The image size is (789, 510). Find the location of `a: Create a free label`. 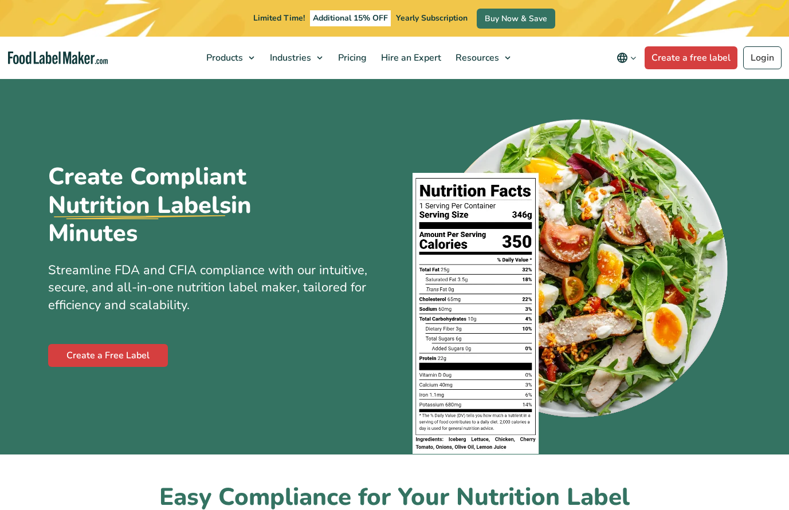

a: Create a free label is located at coordinates (691, 58).